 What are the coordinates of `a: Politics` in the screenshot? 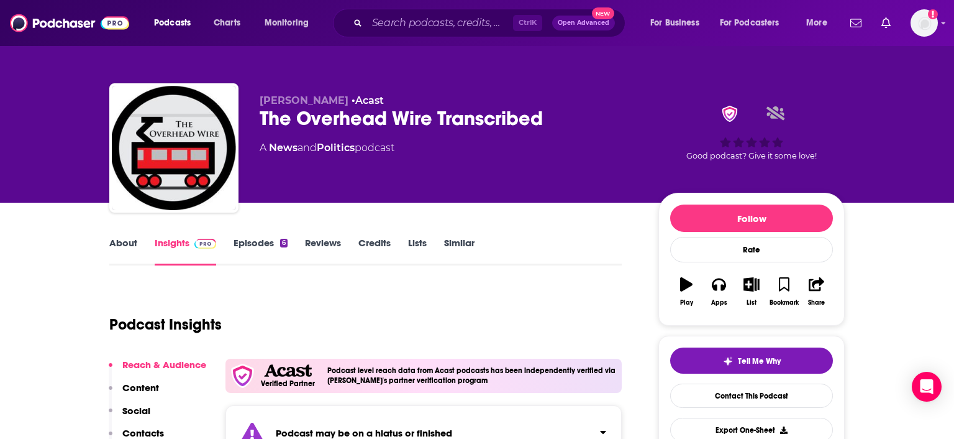 It's located at (335, 147).